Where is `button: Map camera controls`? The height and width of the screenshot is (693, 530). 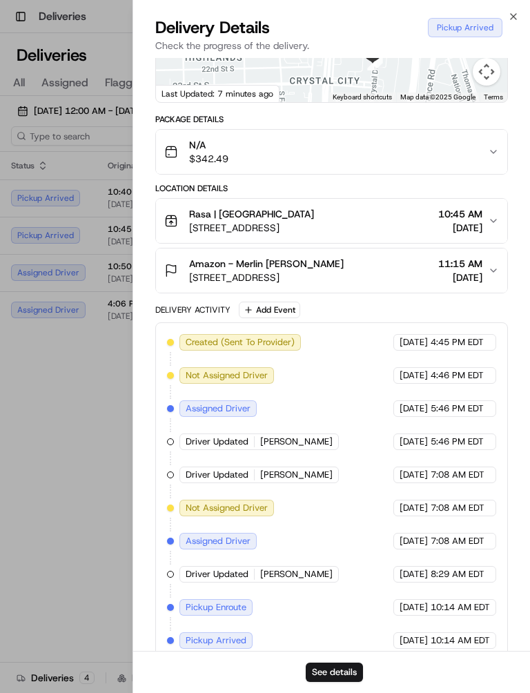 button: Map camera controls is located at coordinates (486, 72).